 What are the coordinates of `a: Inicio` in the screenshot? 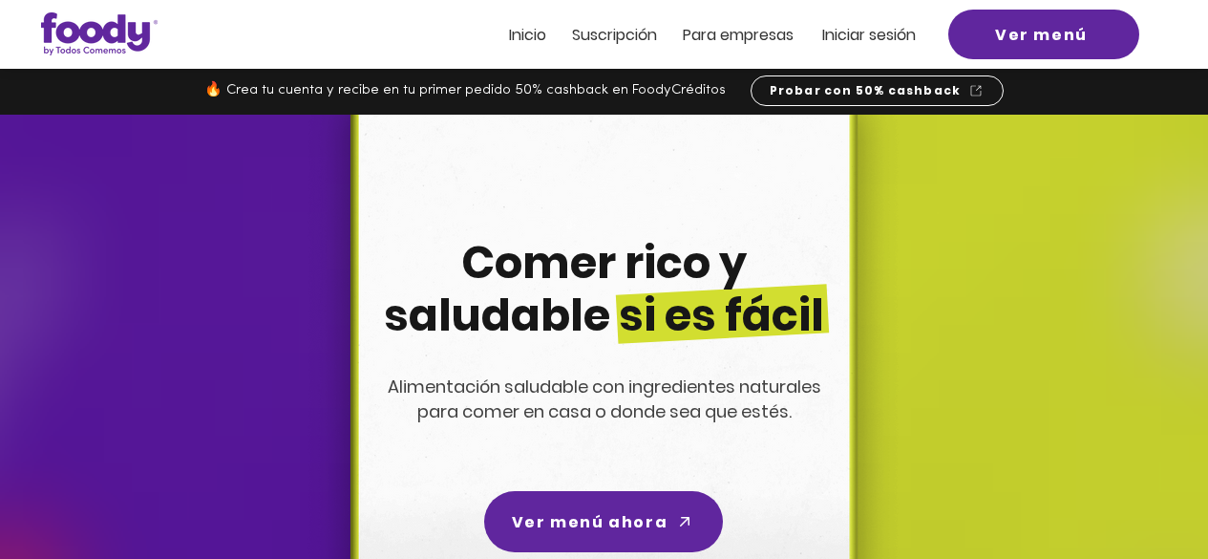 It's located at (527, 34).